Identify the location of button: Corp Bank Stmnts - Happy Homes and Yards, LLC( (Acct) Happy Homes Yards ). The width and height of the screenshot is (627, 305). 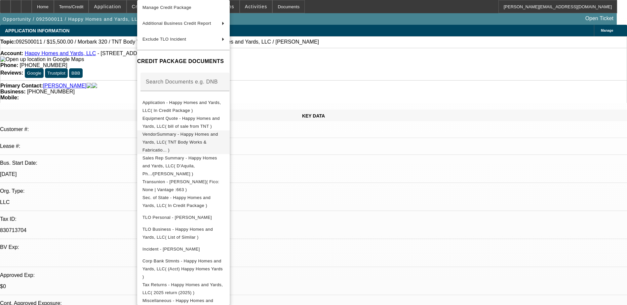
(183, 269).